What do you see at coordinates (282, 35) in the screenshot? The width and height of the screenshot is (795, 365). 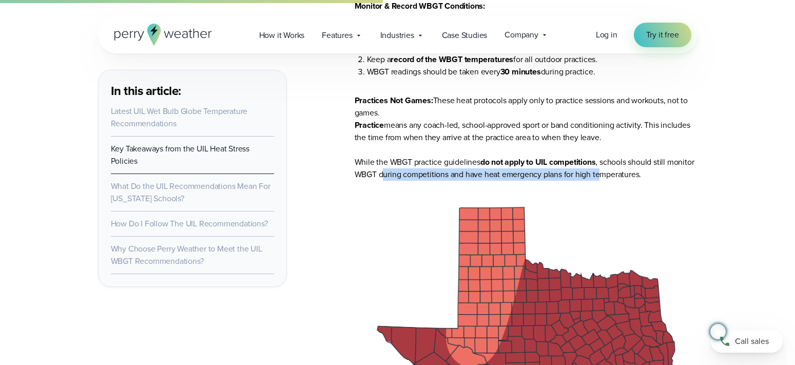 I see `a: How it Works` at bounding box center [282, 35].